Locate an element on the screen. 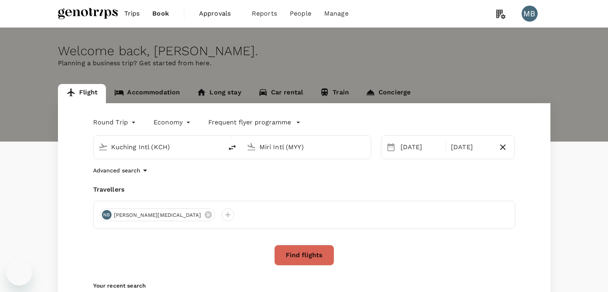 The width and height of the screenshot is (608, 292). div: NB is located at coordinates (107, 215).